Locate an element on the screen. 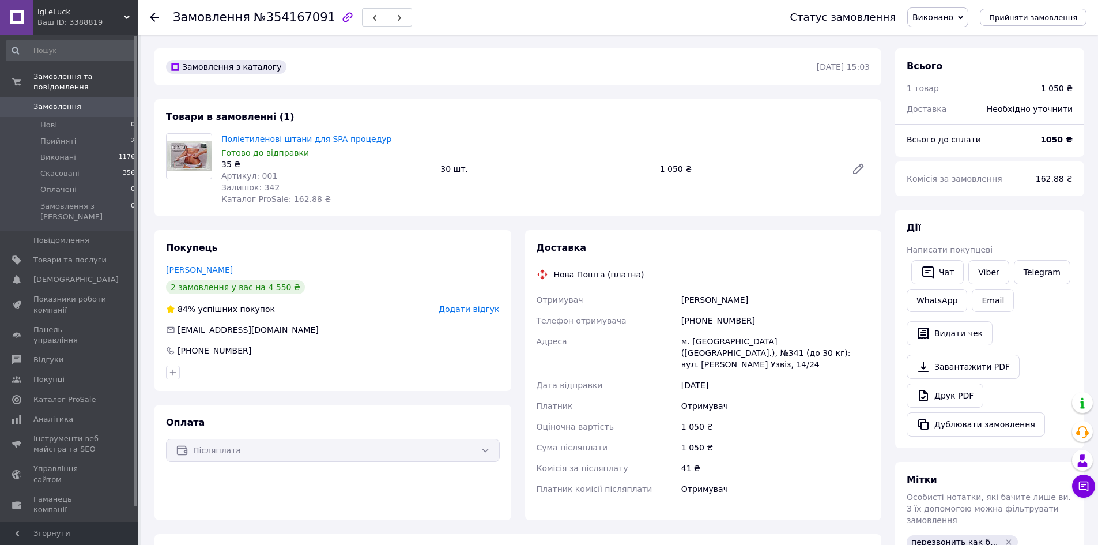 The width and height of the screenshot is (1098, 545). b: 1050 ₴ is located at coordinates (1057, 139).